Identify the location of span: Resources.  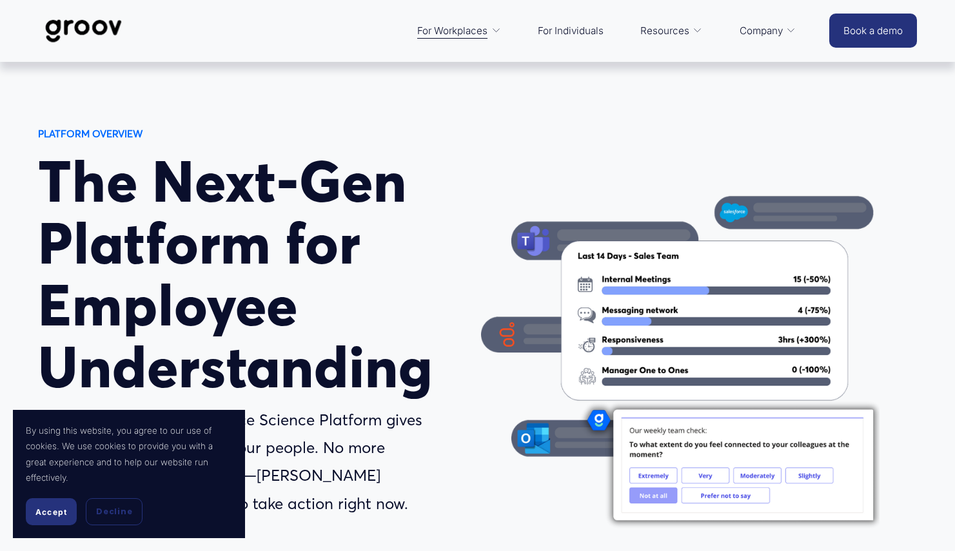
(665, 30).